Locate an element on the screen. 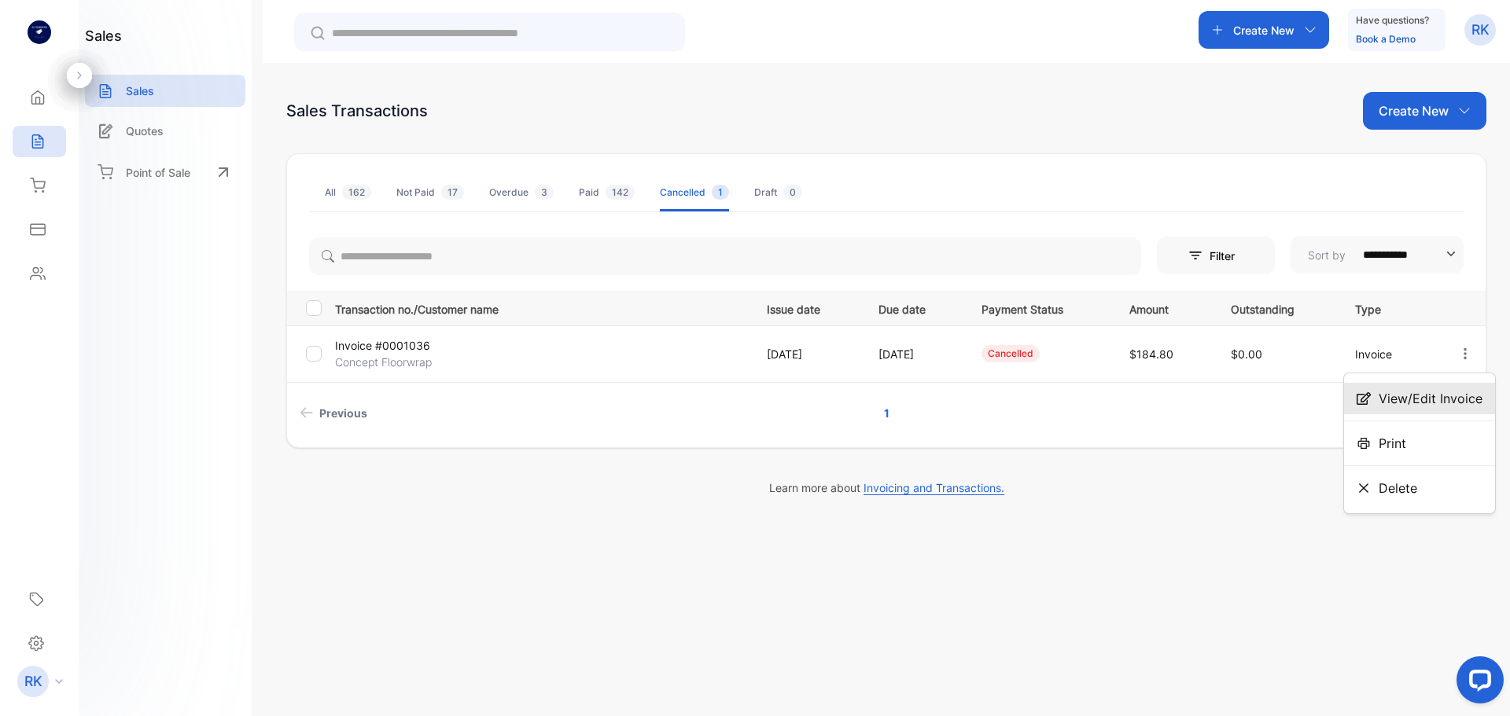 The image size is (1510, 716). span: 0 is located at coordinates (793, 192).